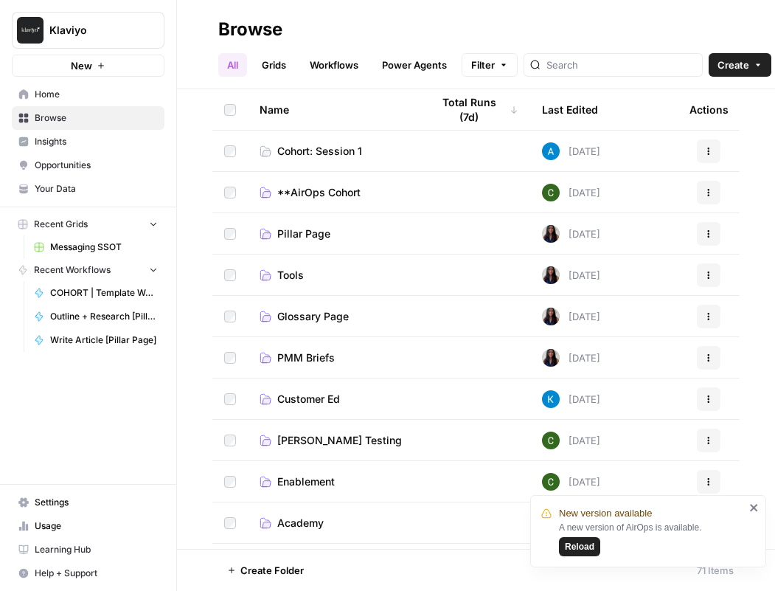 This screenshot has width=775, height=591. I want to click on button: Workspace: Klaviyo, so click(88, 30).